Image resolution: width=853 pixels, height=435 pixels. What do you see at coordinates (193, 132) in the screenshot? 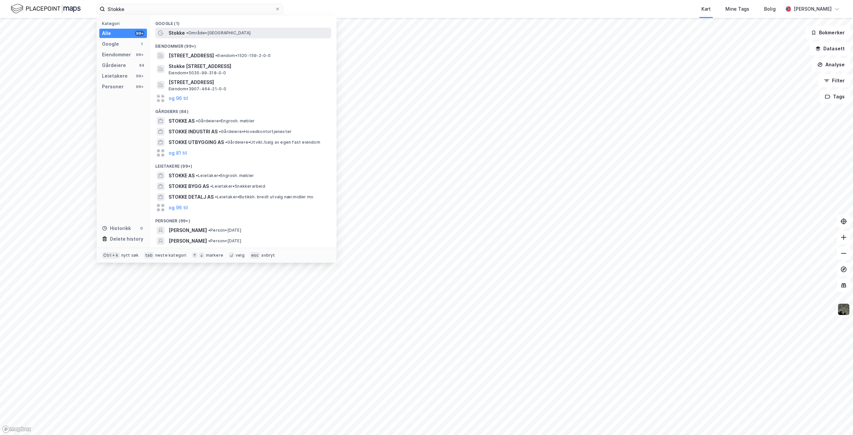
I see `span: STOKKE INDUSTRI AS` at bounding box center [193, 132].